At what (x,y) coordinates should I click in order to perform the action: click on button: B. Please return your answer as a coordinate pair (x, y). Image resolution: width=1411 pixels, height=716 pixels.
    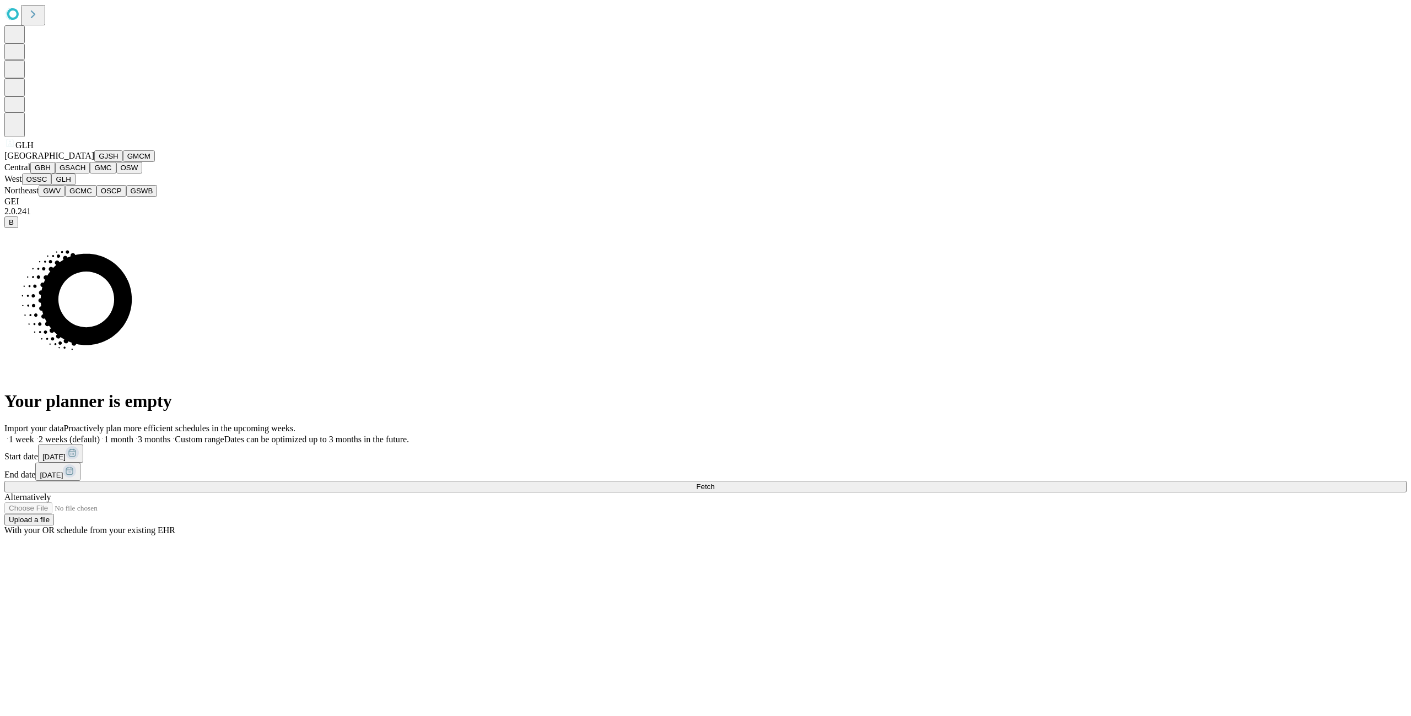
    Looking at the image, I should click on (11, 222).